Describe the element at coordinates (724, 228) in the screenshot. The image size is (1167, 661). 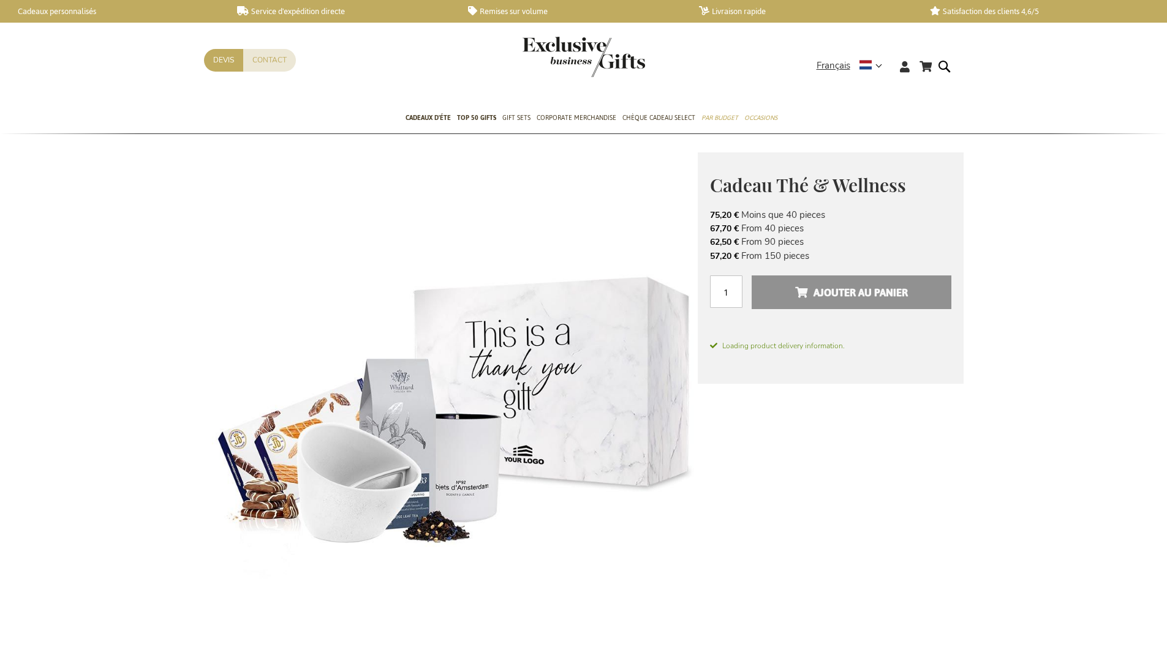
I see `span: 67,70 €` at that location.